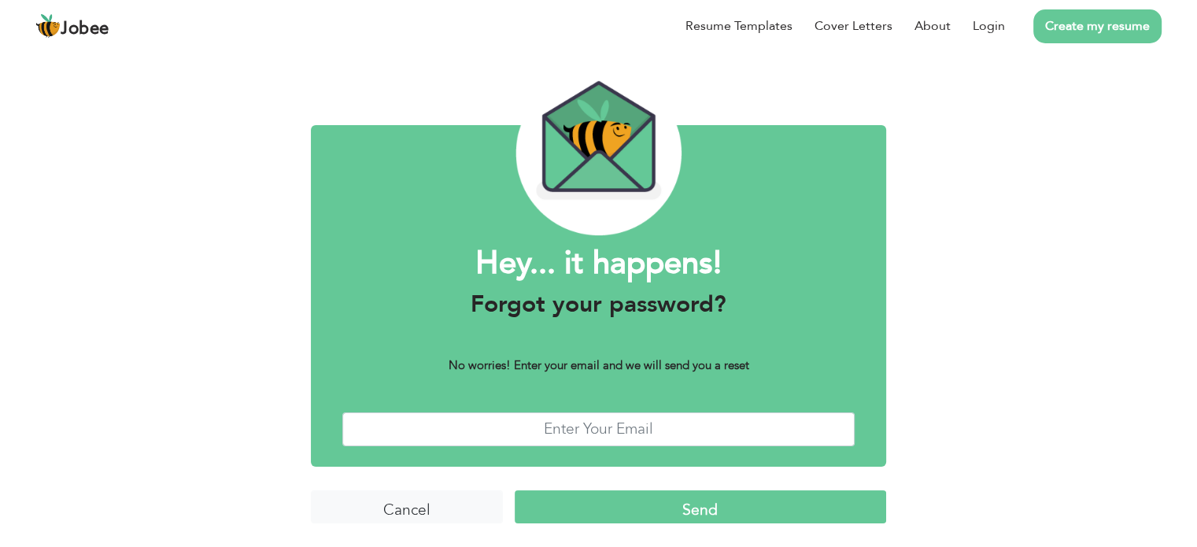 The width and height of the screenshot is (1197, 547). What do you see at coordinates (598, 264) in the screenshot?
I see `h1: Hey... it happens!` at bounding box center [598, 264].